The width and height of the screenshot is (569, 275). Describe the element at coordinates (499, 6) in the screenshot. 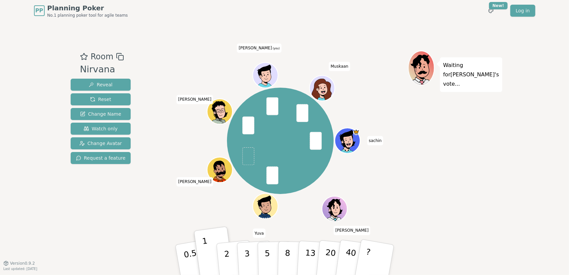

I see `div: New!` at that location.